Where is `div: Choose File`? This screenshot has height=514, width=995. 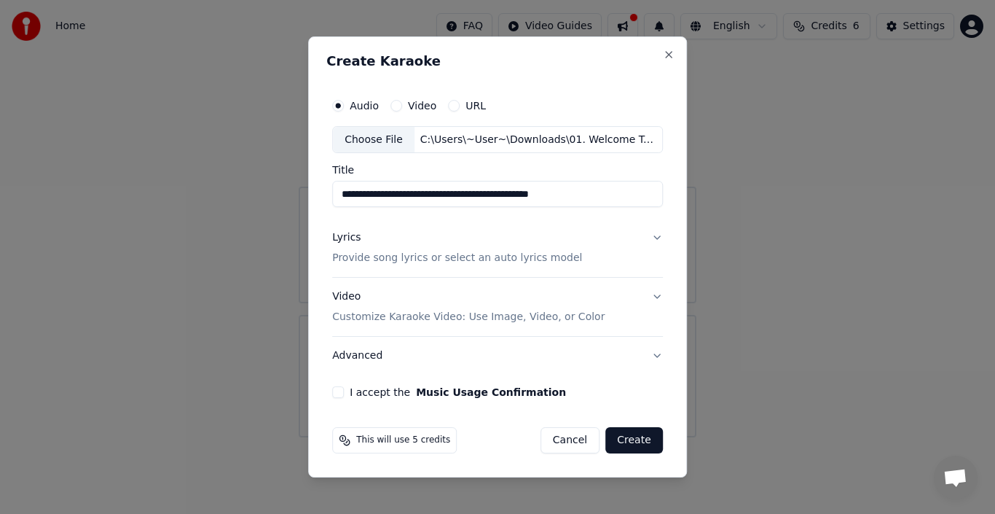
div: Choose File is located at coordinates (374, 140).